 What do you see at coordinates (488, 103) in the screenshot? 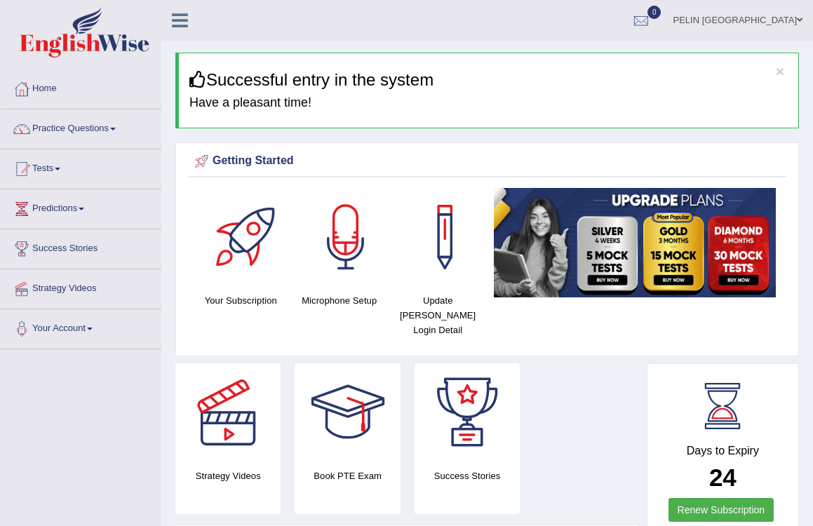
I see `h4: Have a pleasant time!` at bounding box center [488, 103].